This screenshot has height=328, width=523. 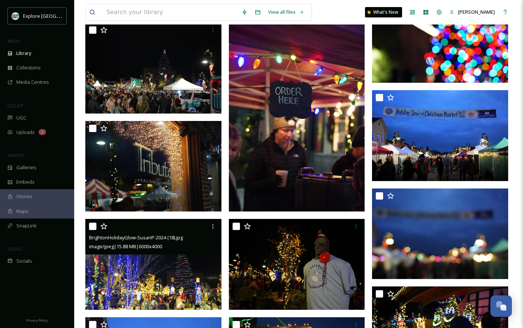 What do you see at coordinates (440, 234) in the screenshot?
I see `img: BrightonHolidayGlow-SusanP-2024 (57).JPG` at bounding box center [440, 234].